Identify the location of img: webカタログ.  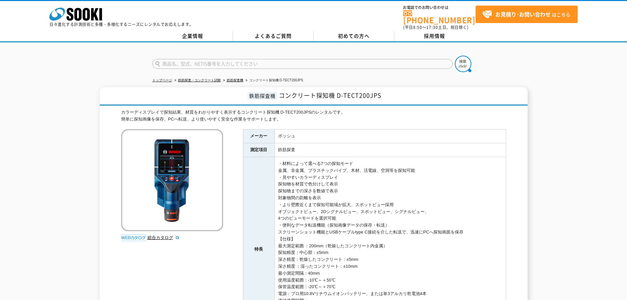
(133, 238).